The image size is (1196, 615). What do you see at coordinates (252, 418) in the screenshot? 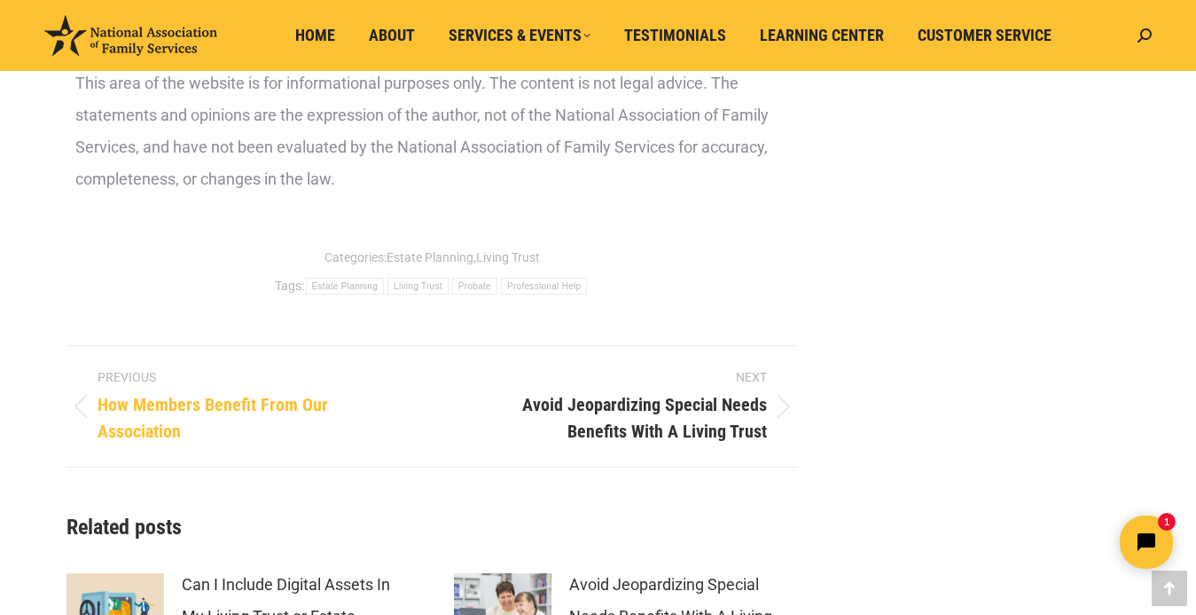
I see `span: How Members Benefit From Our Association` at bounding box center [252, 418].